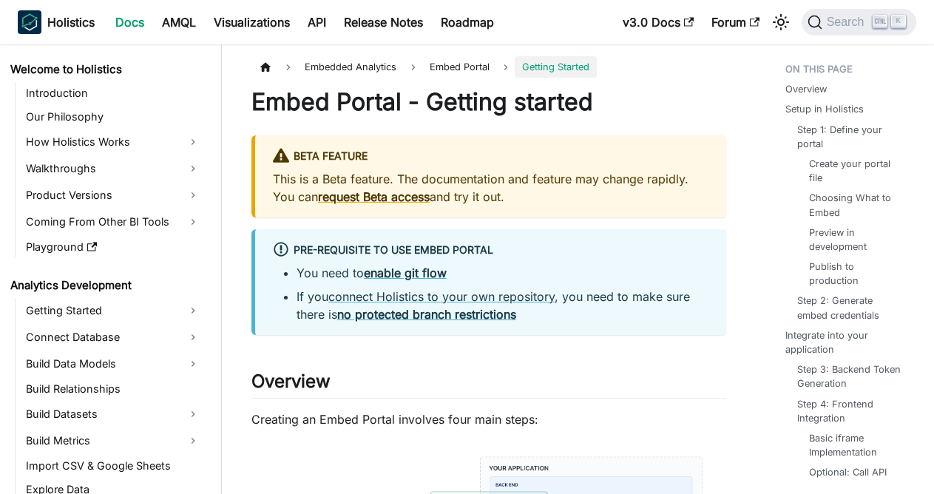 This screenshot has width=934, height=494. What do you see at coordinates (459, 67) in the screenshot?
I see `a: Embed Portal` at bounding box center [459, 67].